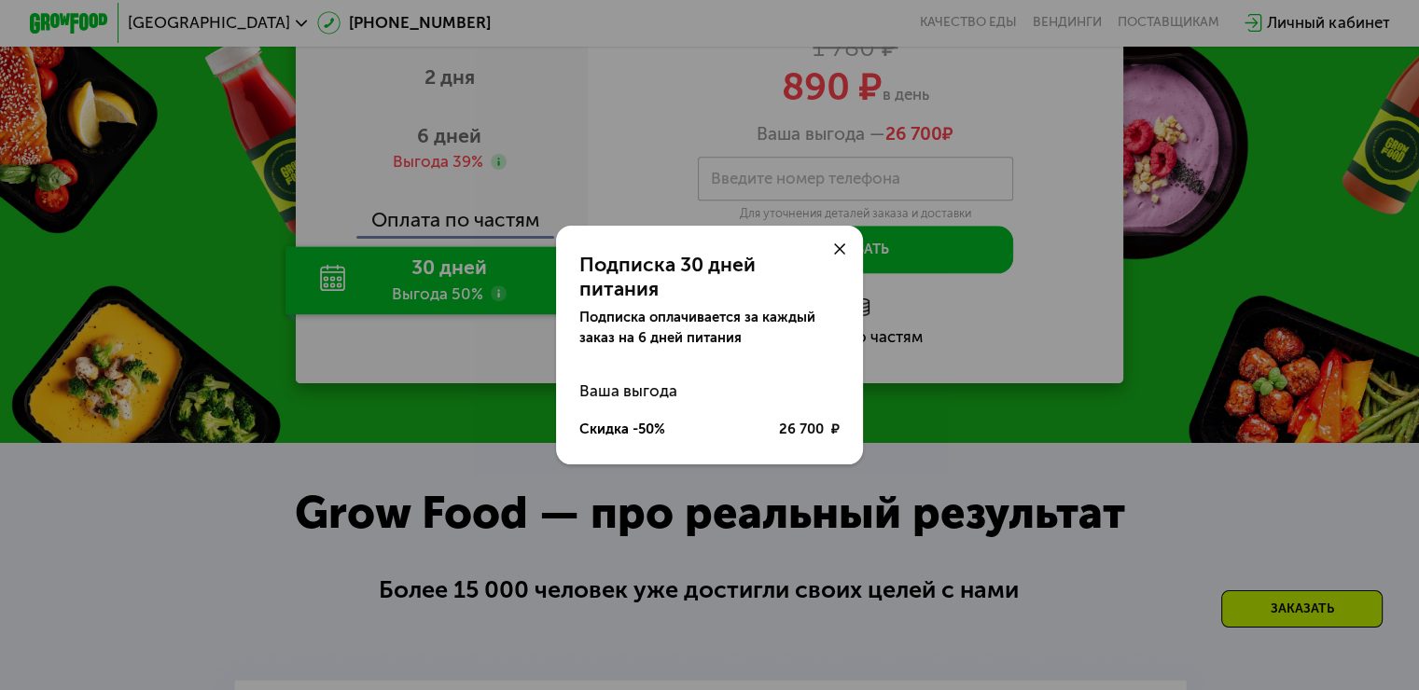 The height and width of the screenshot is (690, 1419). I want to click on div: Подписка оплачивается за каждый заказ на 6 дней питания, so click(709, 327).